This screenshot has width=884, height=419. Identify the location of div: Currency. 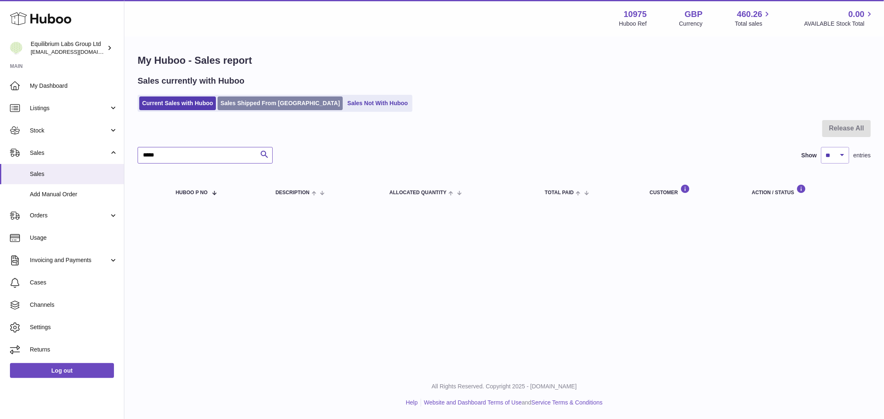
(691, 24).